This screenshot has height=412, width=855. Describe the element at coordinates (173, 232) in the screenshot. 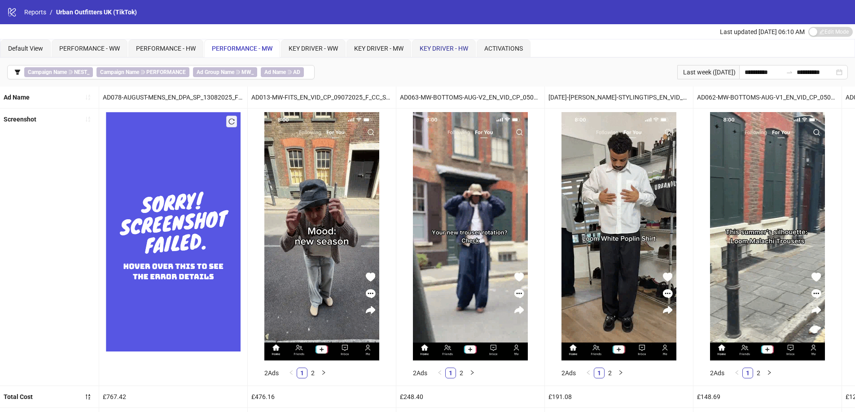

I see `img: Failed Screenshot Placeholder` at that location.